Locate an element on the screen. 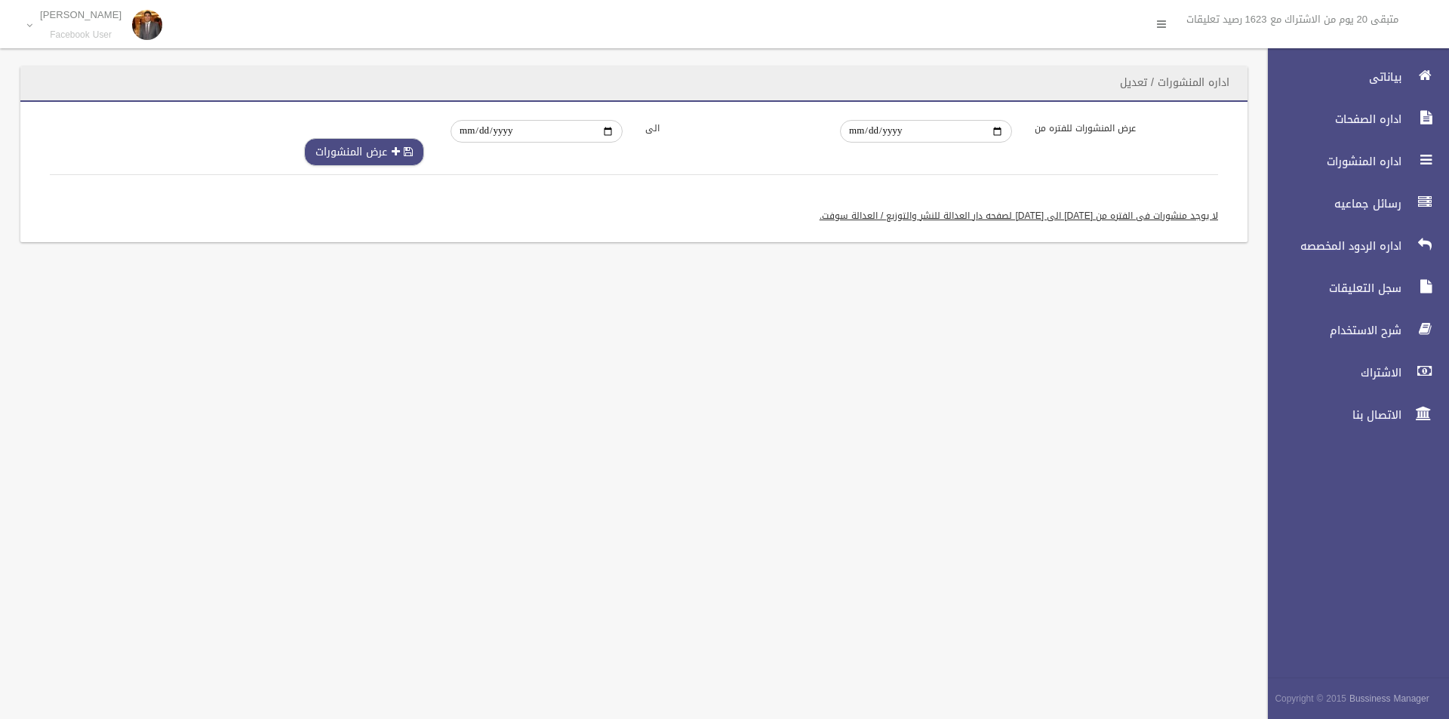 Image resolution: width=1449 pixels, height=719 pixels. span: اداره المنشورات is located at coordinates (1331, 162).